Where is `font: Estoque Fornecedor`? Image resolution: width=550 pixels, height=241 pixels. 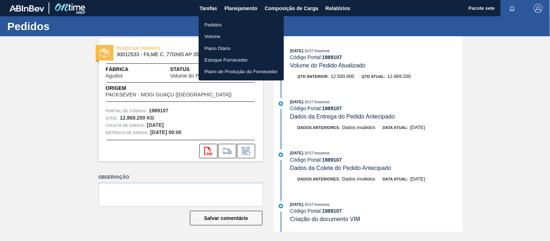
font: Estoque Fornecedor is located at coordinates (226, 60).